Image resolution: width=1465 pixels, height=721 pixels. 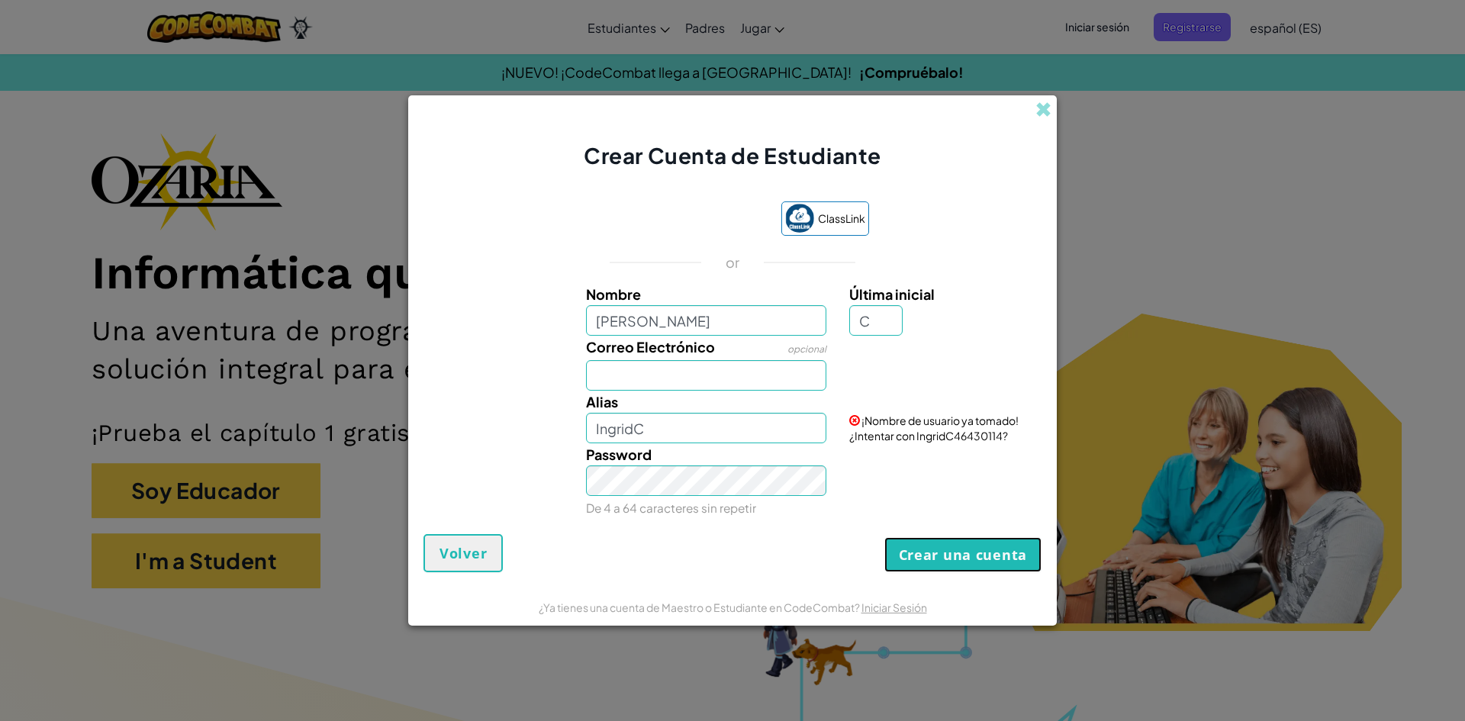 What do you see at coordinates (700, 607) in the screenshot?
I see `span: ¿Ya tienes una cuenta de Maestro o Estudiante en CodeCombat?` at bounding box center [700, 607].